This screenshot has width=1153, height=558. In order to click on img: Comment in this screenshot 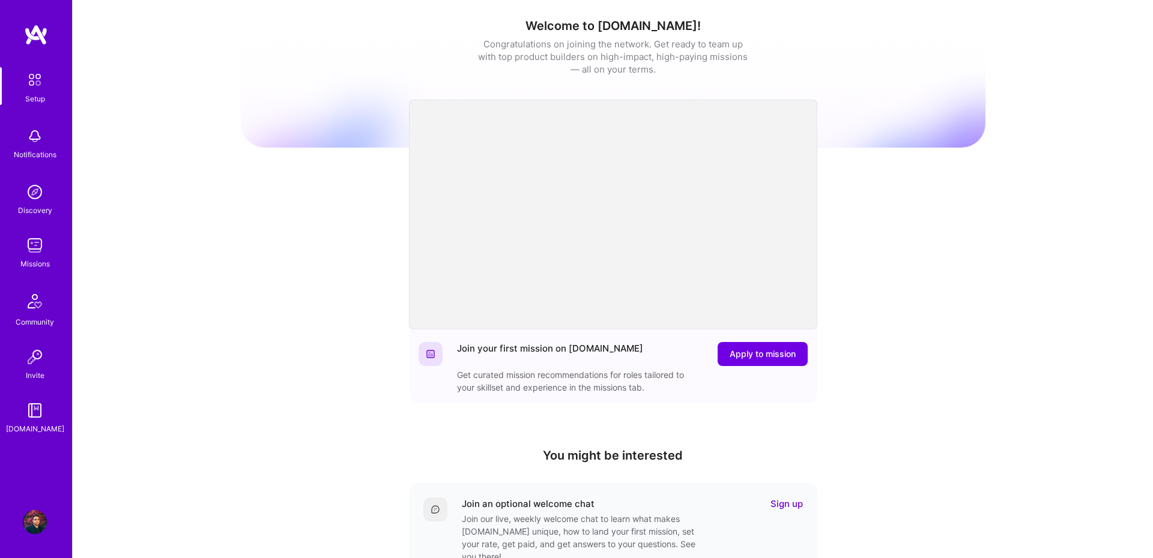, I will do `click(435, 510)`.